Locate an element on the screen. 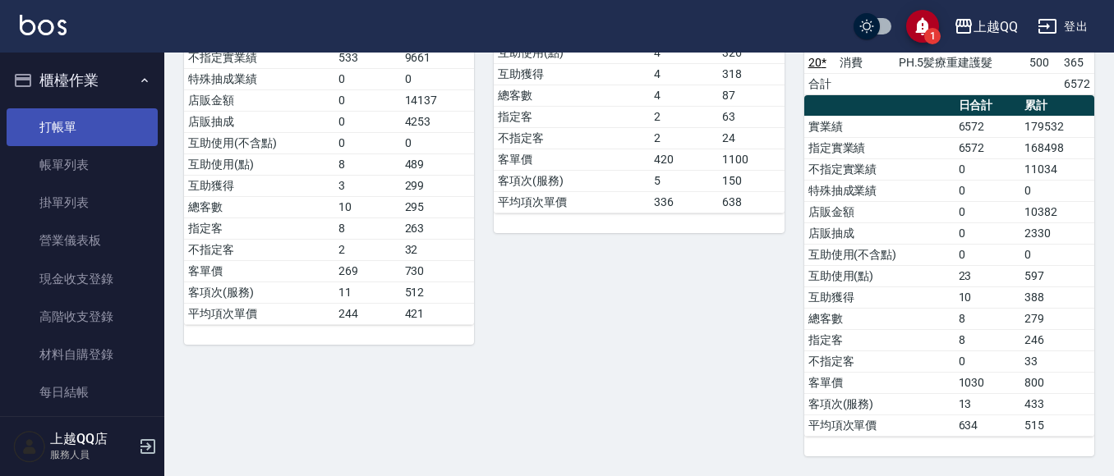  td: 9661 is located at coordinates (438, 58).